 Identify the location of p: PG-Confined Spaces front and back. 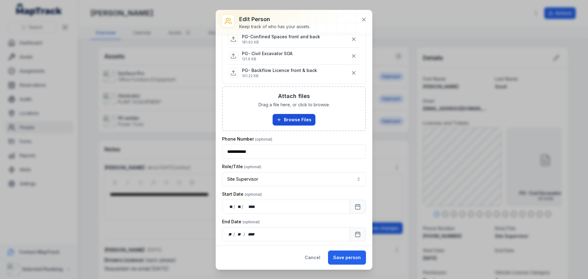
(281, 37).